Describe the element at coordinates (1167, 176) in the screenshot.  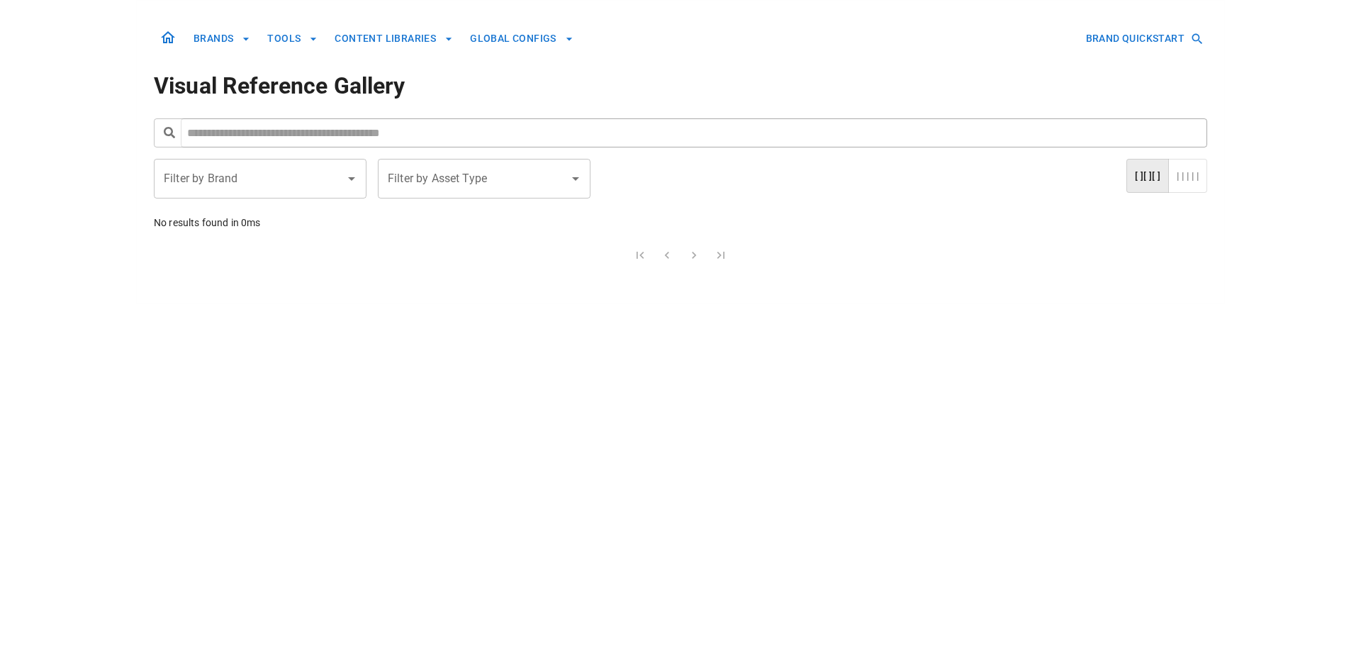
I see `div: layout toggle` at that location.